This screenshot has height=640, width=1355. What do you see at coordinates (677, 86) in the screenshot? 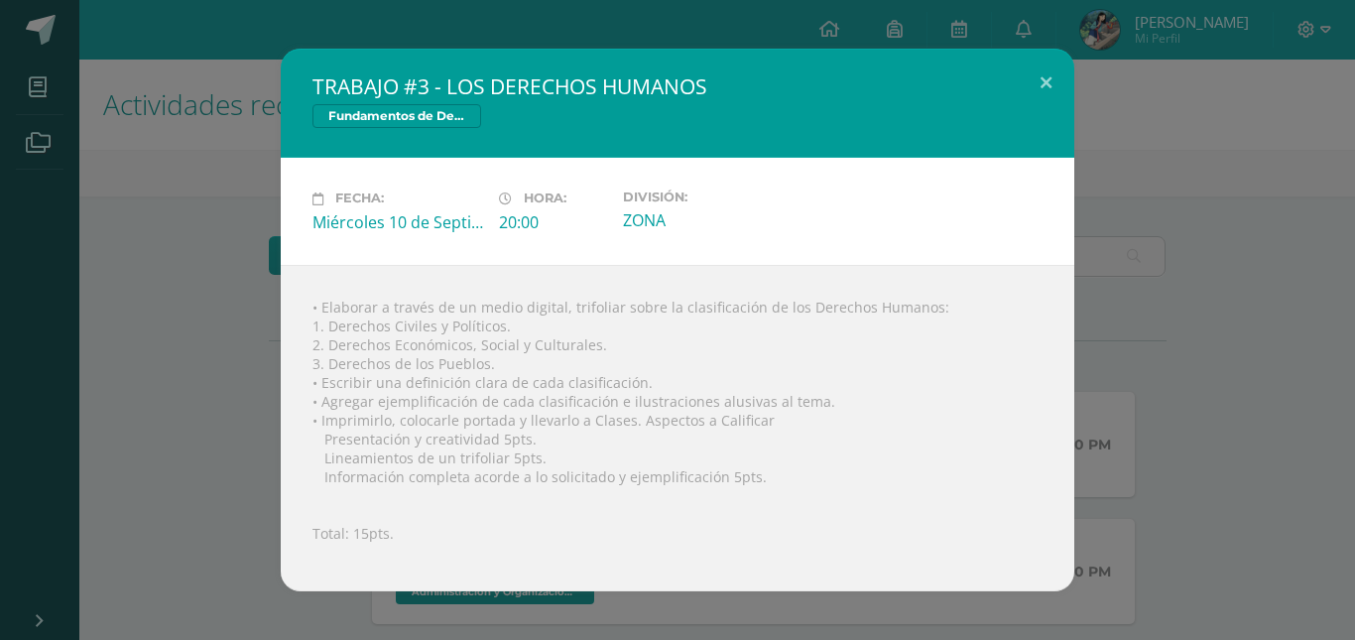
I see `h2: TRABAJO #3 - LOS DERECHOS HUMANOS` at bounding box center [677, 86].